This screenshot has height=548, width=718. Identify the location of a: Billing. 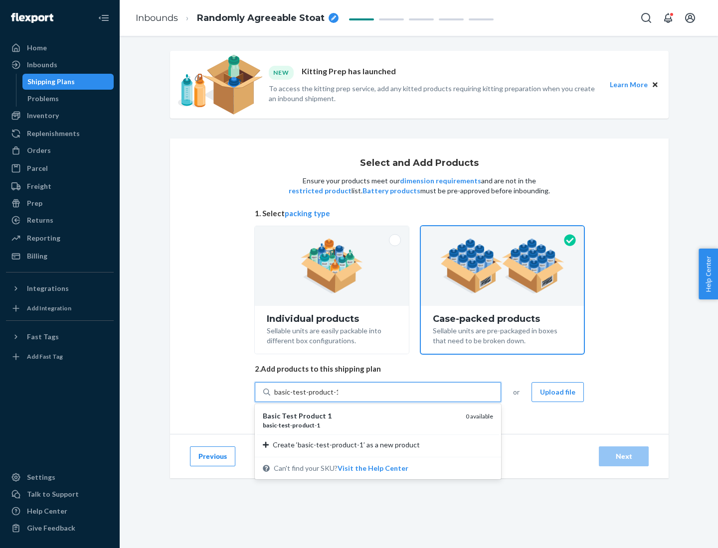
(60, 256).